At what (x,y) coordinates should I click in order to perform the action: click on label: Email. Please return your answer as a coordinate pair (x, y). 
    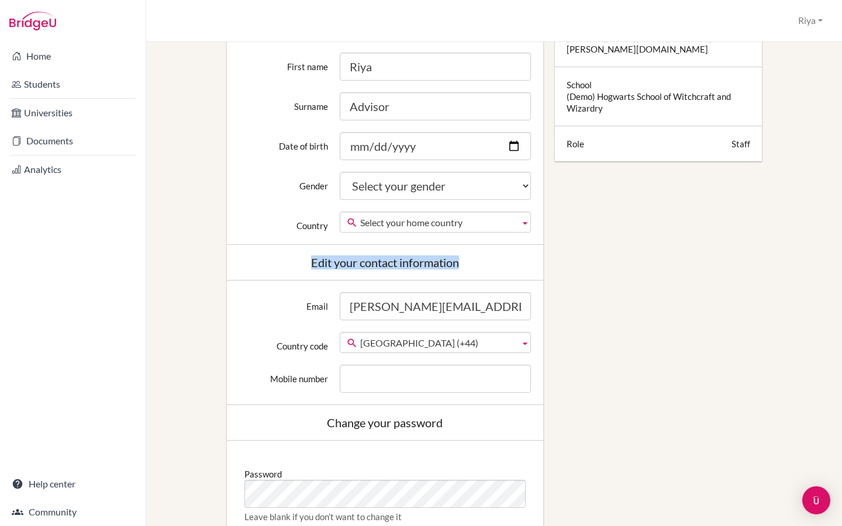
    Looking at the image, I should click on (284, 302).